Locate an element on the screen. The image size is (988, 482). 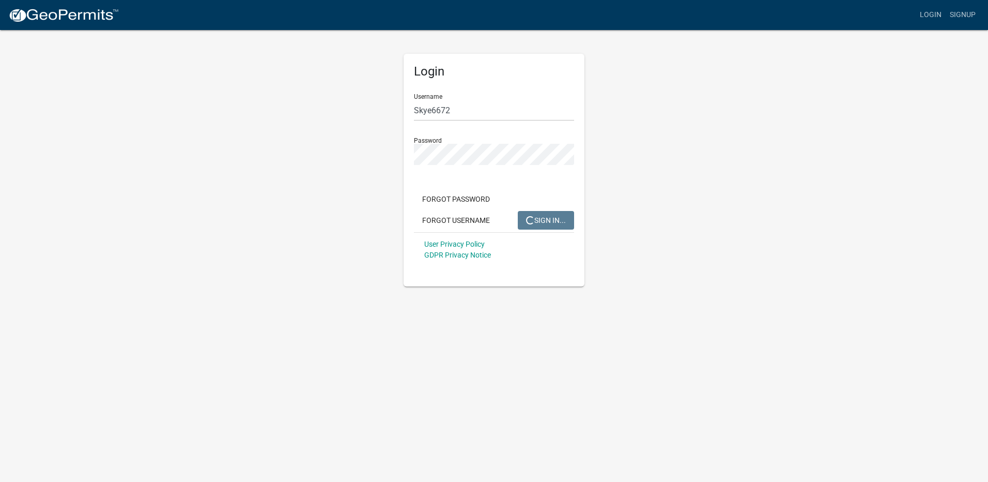
a: Signup is located at coordinates (963, 15).